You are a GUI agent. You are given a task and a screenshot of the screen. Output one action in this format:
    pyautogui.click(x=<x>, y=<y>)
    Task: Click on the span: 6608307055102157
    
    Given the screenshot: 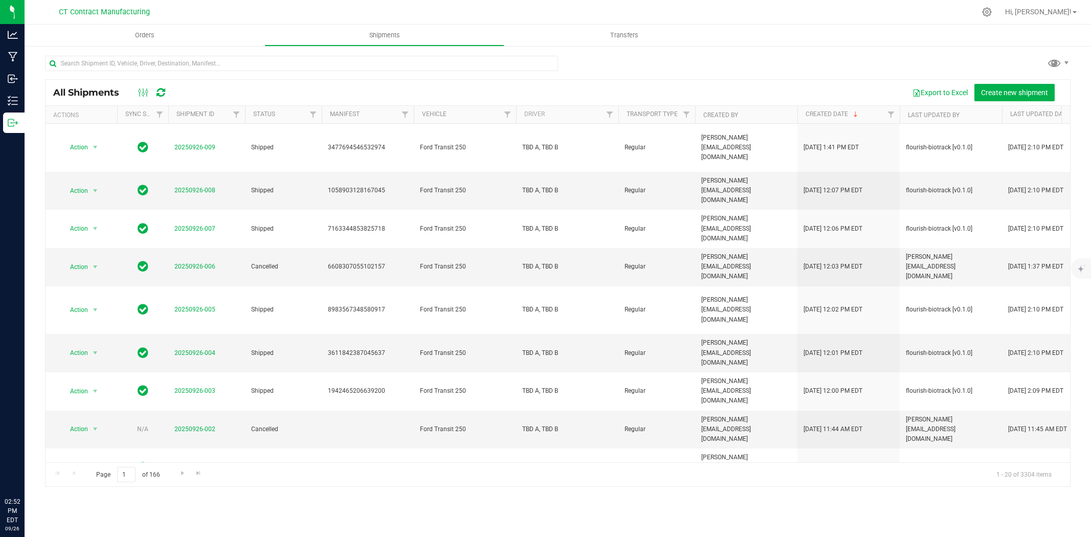 What is the action you would take?
    pyautogui.click(x=368, y=266)
    